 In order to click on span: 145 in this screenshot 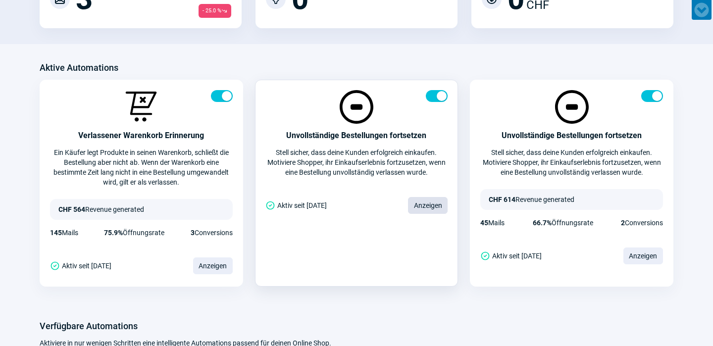, I will do `click(56, 233)`.